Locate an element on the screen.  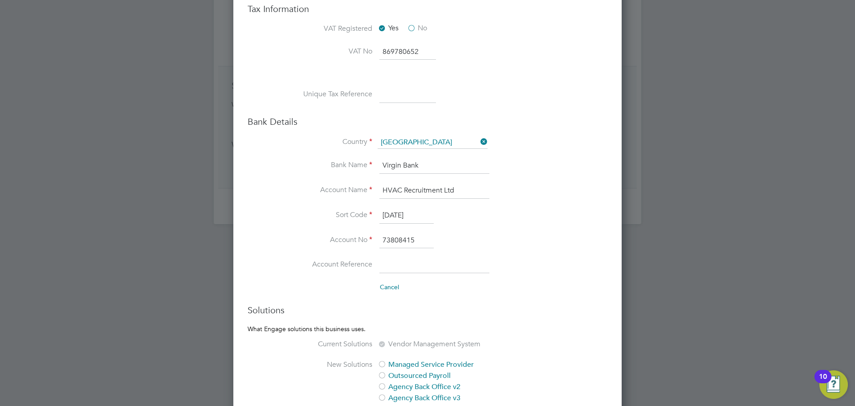
label: Bank Name is located at coordinates (328, 165).